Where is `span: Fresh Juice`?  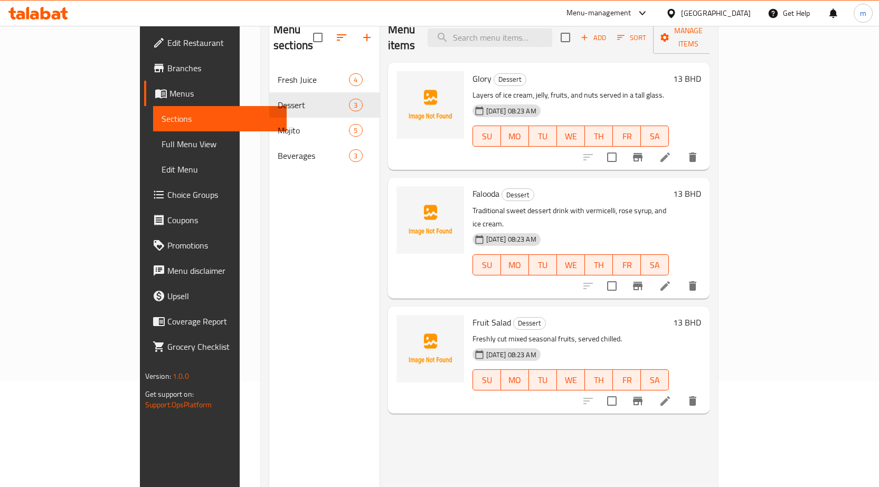 span: Fresh Juice is located at coordinates (313, 80).